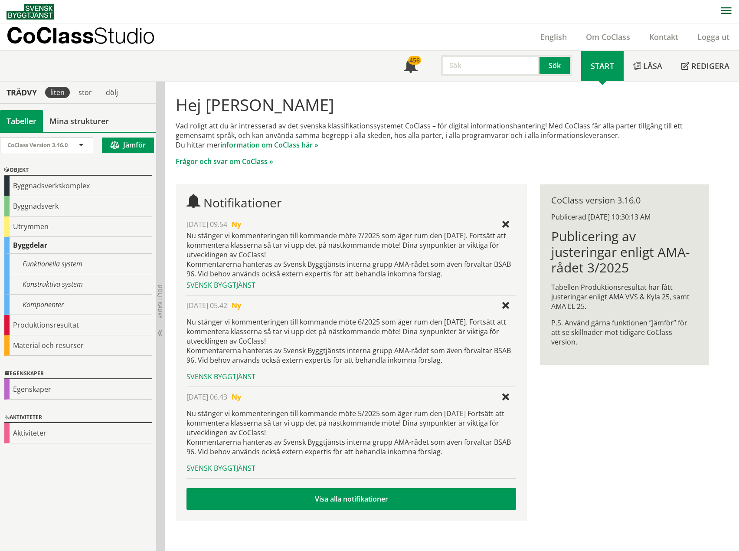 The image size is (739, 551). I want to click on p: Tabellen Produktionsresultat har fått justeringar enligt AMA VVS & Kyla 25, samt AMA EL 25., so click(624, 297).